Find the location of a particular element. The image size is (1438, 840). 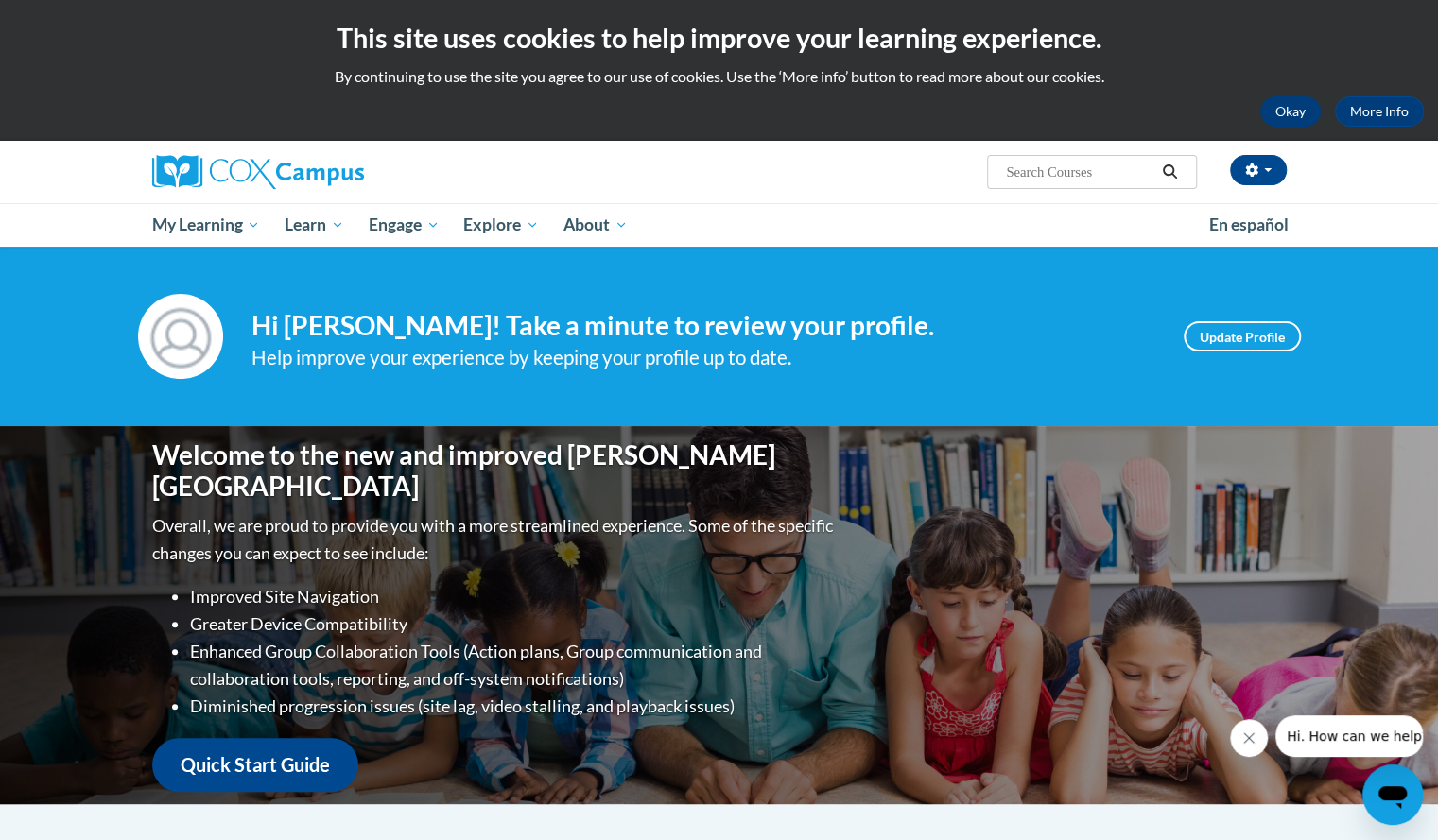

a: Cox Campus is located at coordinates (332, 172).